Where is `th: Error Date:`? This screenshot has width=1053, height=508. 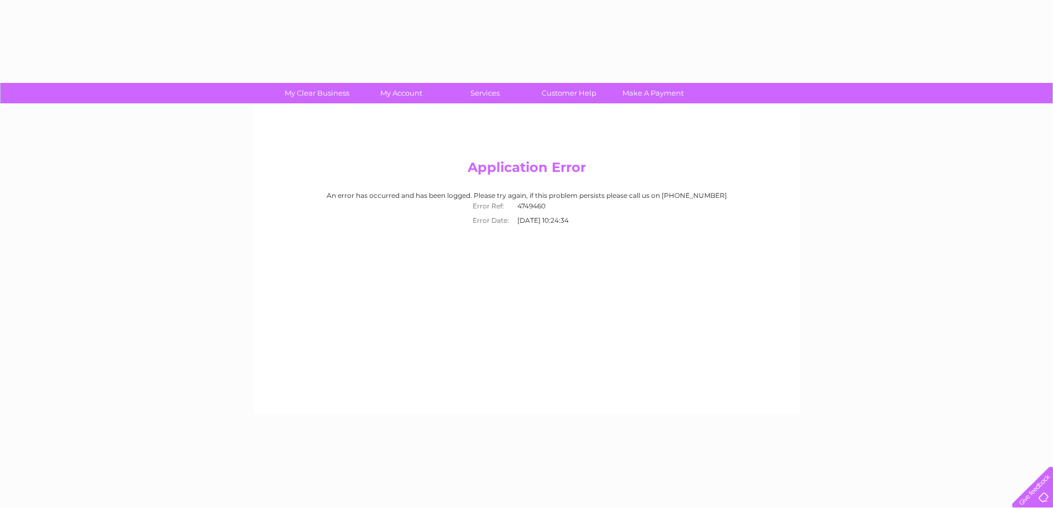 th: Error Date: is located at coordinates (491, 221).